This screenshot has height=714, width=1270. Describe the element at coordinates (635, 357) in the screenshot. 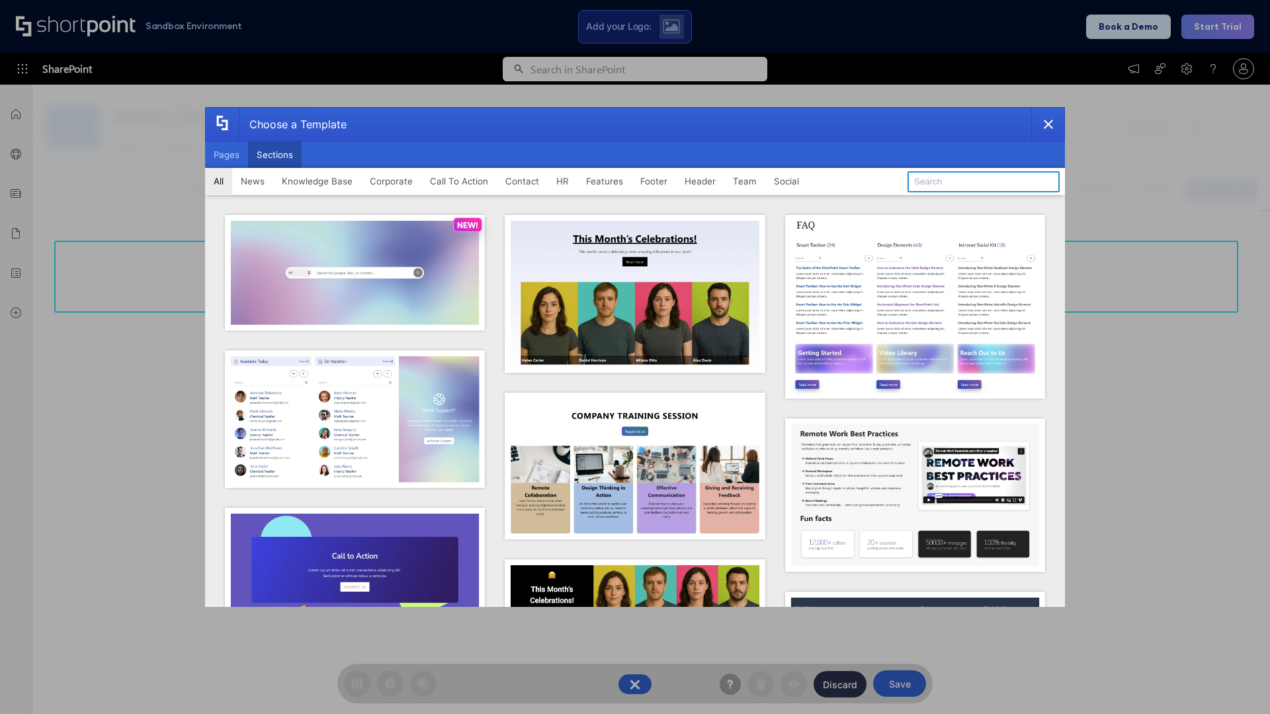

I see `div: template selector` at that location.